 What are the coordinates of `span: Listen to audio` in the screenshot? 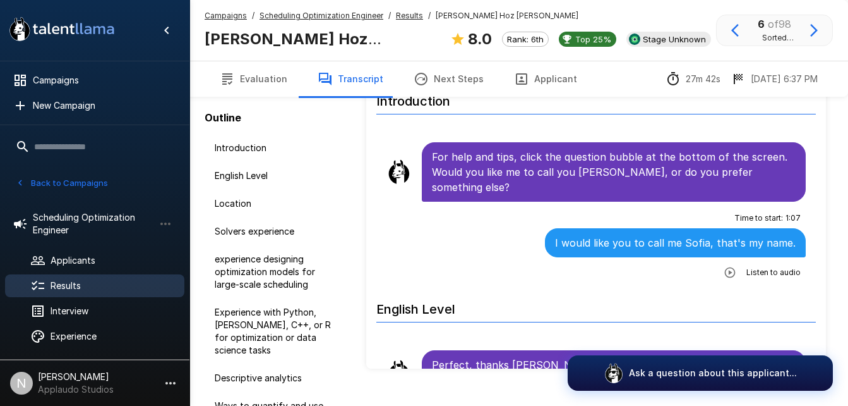 It's located at (774, 272).